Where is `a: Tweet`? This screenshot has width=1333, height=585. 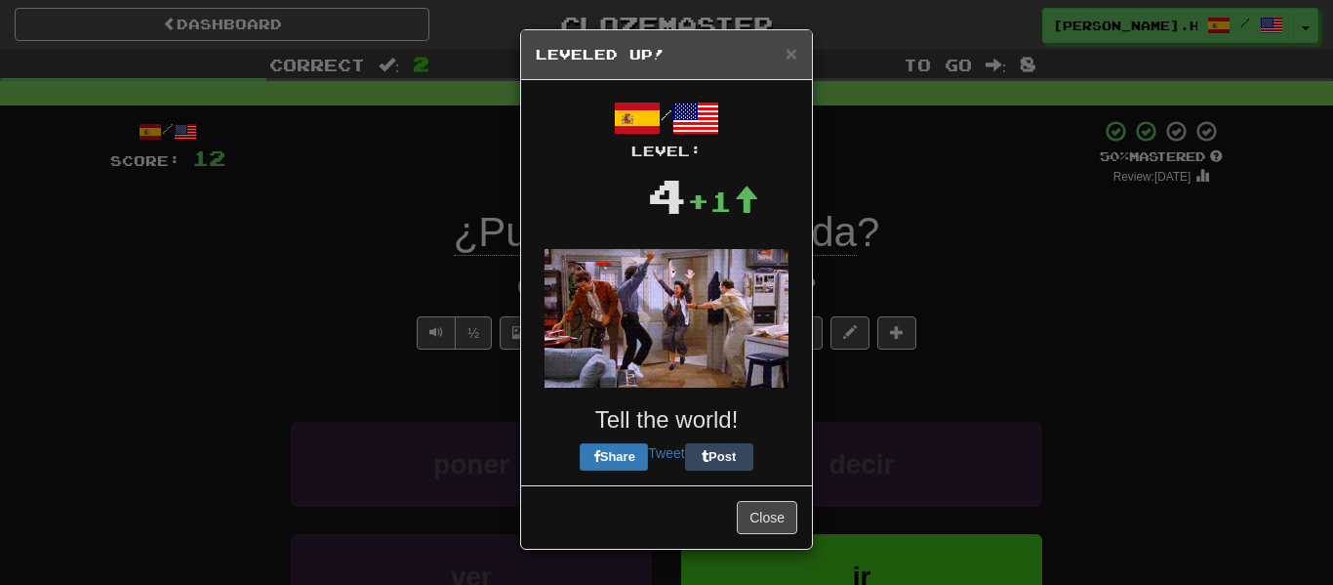
a: Tweet is located at coordinates (666, 453).